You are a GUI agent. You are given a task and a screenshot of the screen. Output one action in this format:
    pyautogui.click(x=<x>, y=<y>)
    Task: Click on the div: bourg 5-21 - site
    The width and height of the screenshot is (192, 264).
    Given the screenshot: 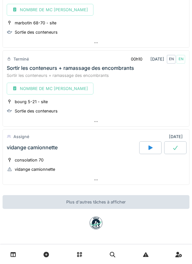 What is the action you would take?
    pyautogui.click(x=31, y=101)
    